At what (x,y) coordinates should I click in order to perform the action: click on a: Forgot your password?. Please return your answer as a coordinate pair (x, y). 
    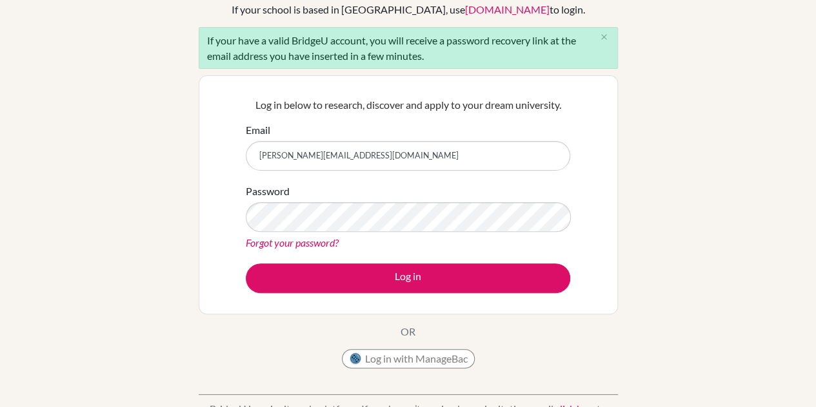
    Looking at the image, I should click on (292, 242).